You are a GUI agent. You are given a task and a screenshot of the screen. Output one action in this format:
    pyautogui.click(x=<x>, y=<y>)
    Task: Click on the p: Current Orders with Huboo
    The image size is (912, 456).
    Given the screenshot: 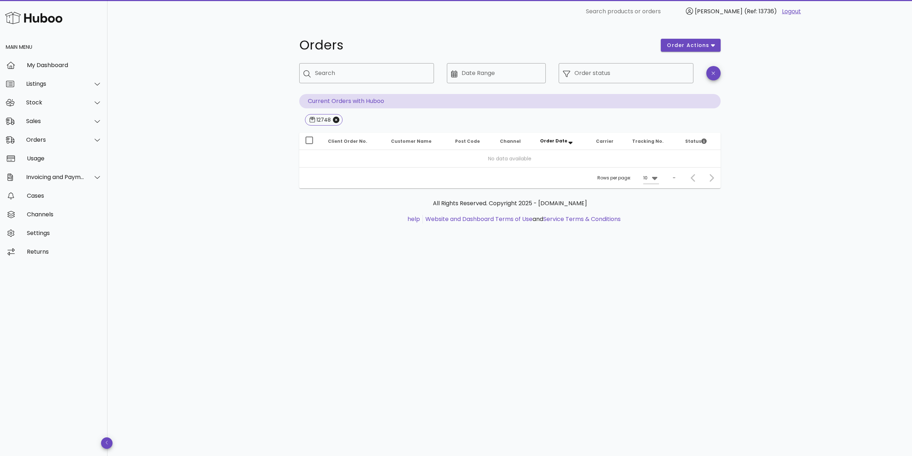 What is the action you would take?
    pyautogui.click(x=510, y=101)
    